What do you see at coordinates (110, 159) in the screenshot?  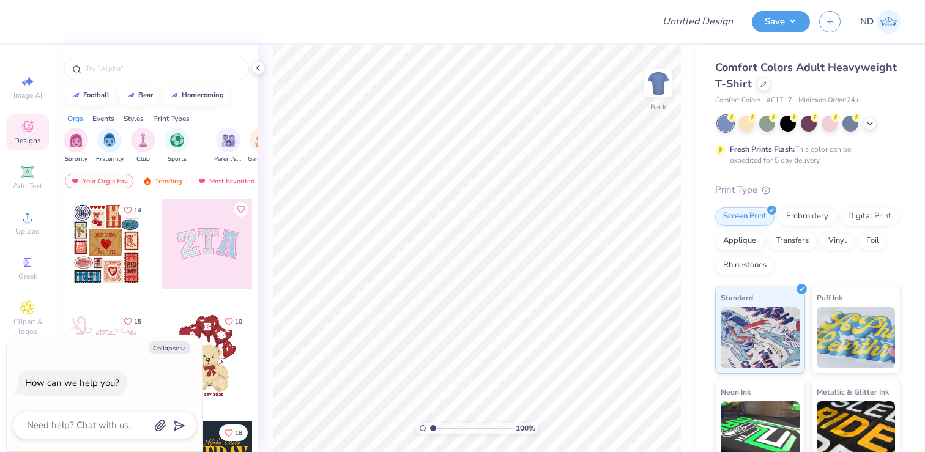 I see `span: Fraternity` at bounding box center [110, 159].